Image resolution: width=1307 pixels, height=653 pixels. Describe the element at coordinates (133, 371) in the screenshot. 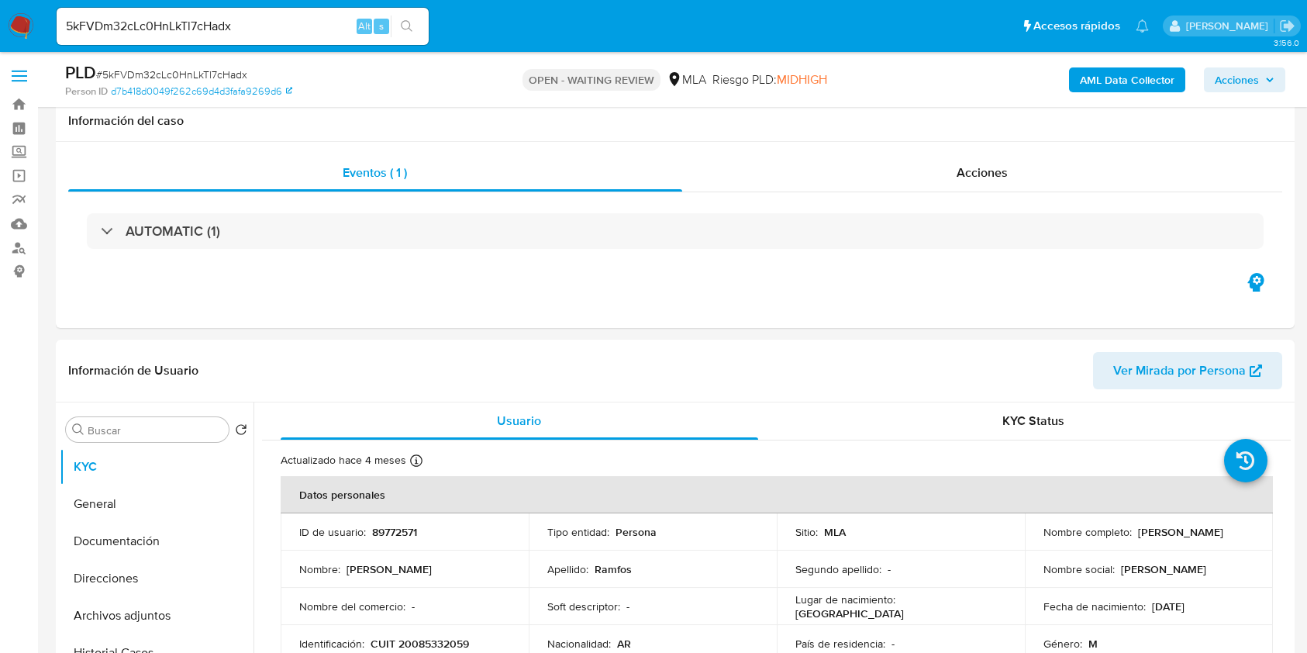

I see `h1: Información de Usuario` at that location.